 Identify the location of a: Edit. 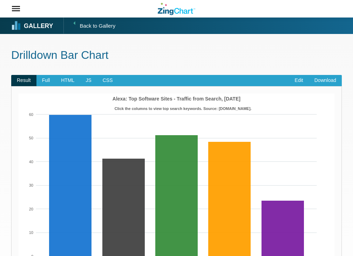
(299, 81).